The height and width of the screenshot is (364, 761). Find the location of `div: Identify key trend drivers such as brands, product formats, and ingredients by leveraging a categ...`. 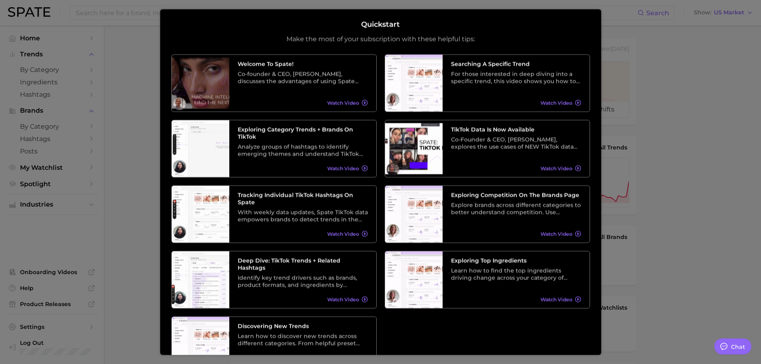

div: Identify key trend drivers such as brands, product formats, and ingredients by leveraging a categ... is located at coordinates (303, 281).